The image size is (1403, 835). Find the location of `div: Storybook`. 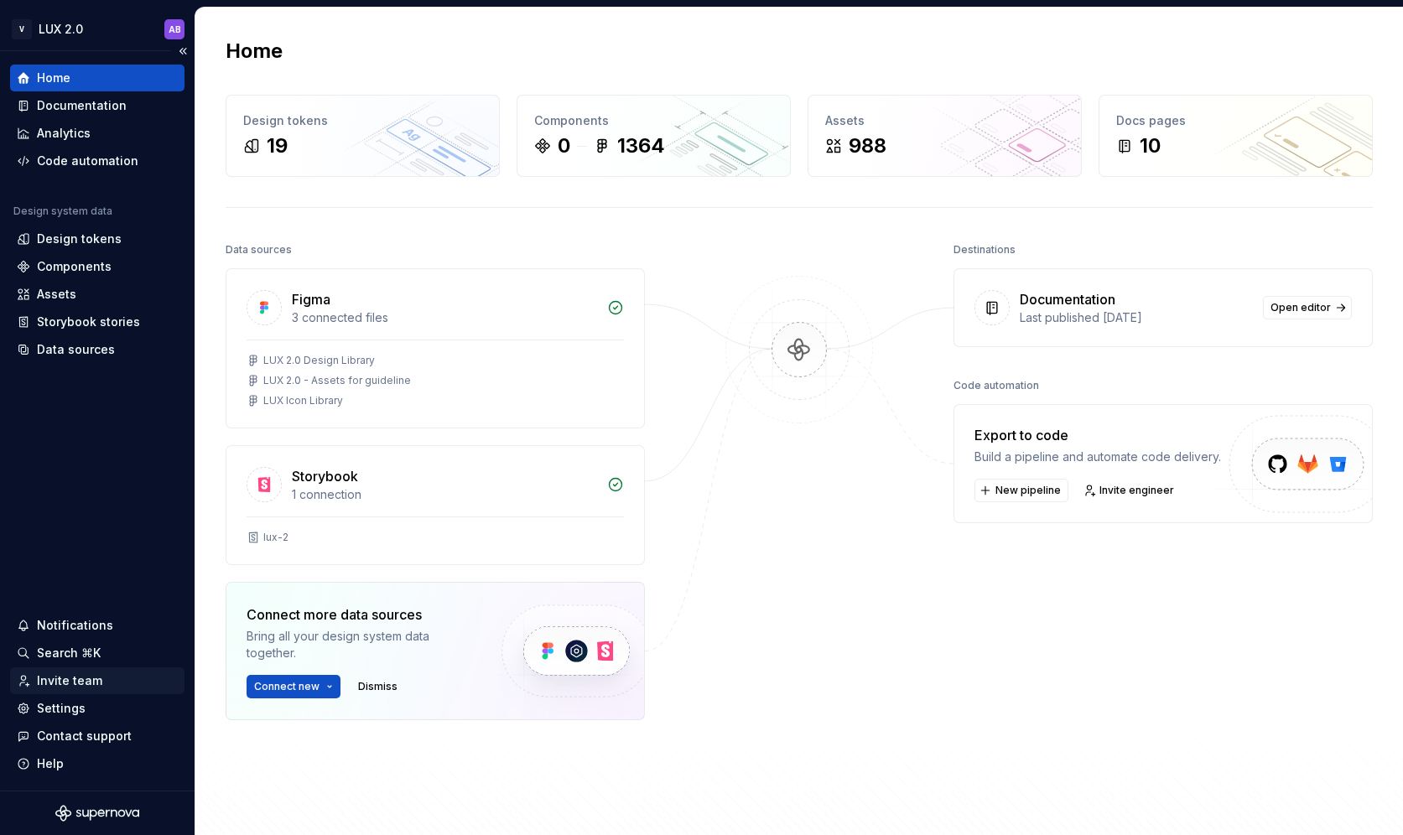

div: Storybook is located at coordinates (325, 476).